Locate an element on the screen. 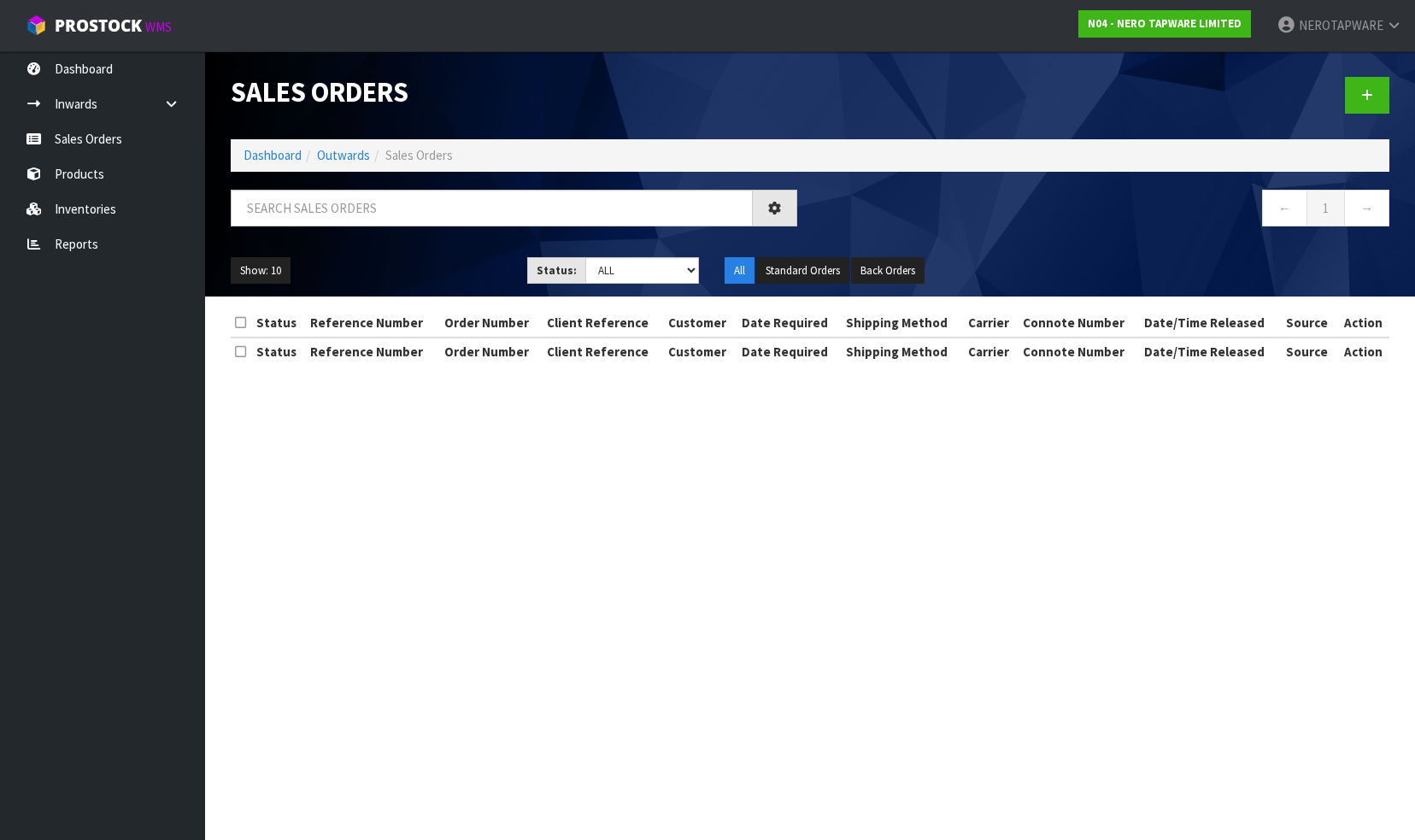  span: Sales Orders is located at coordinates (419, 155).